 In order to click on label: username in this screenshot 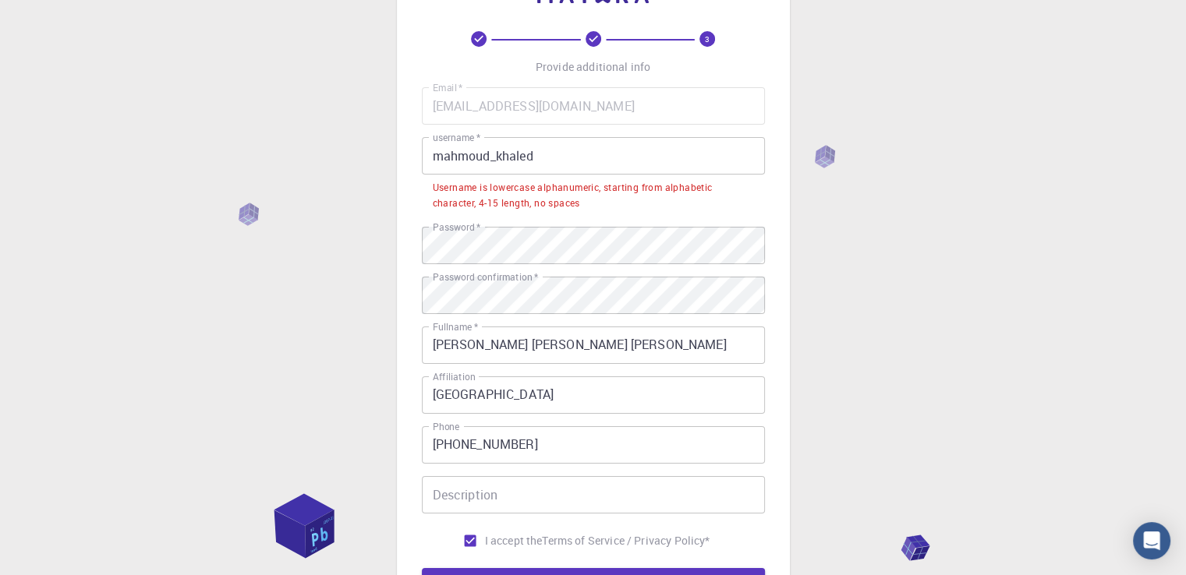, I will do `click(456, 137)`.